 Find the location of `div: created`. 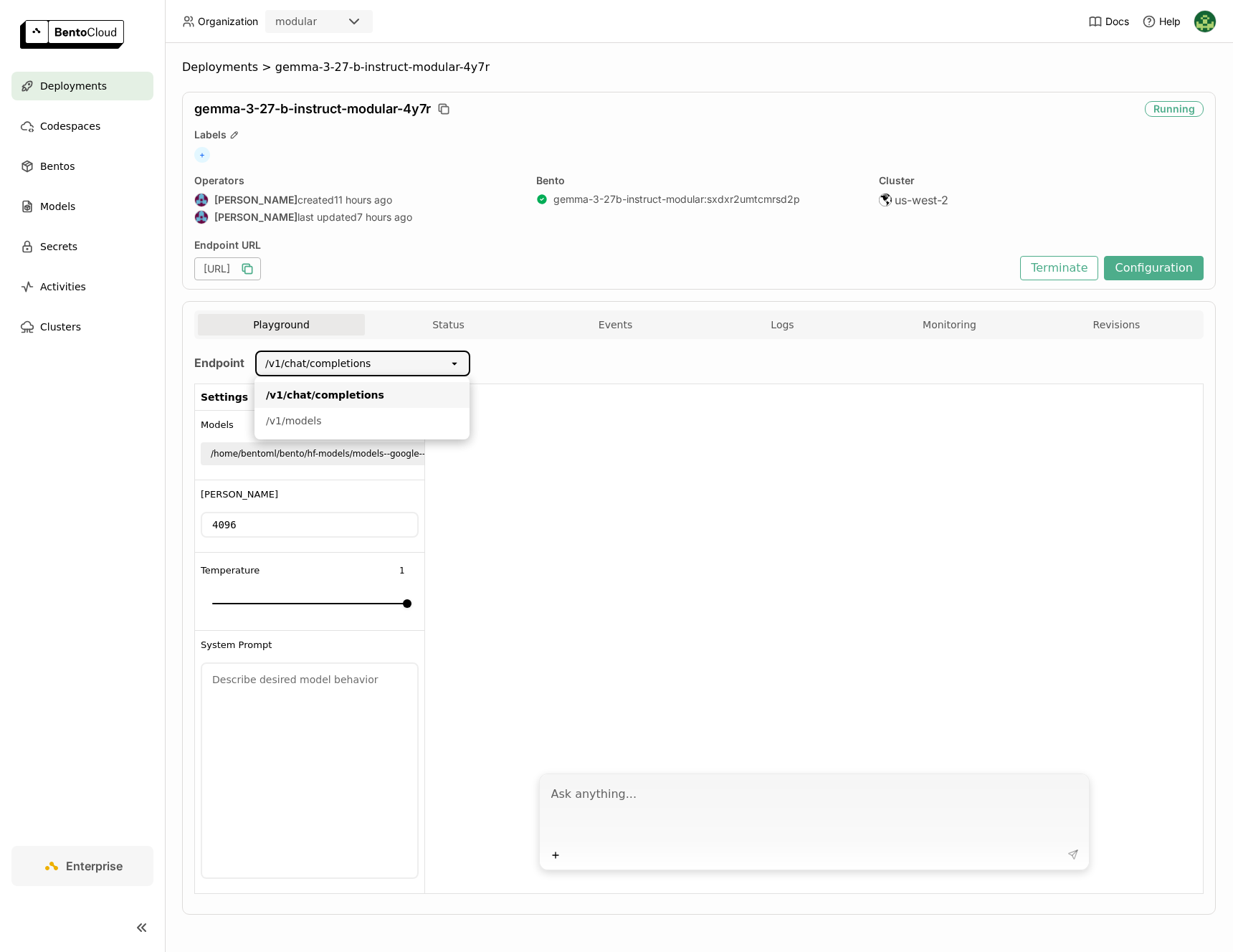

div: created is located at coordinates (356, 200).